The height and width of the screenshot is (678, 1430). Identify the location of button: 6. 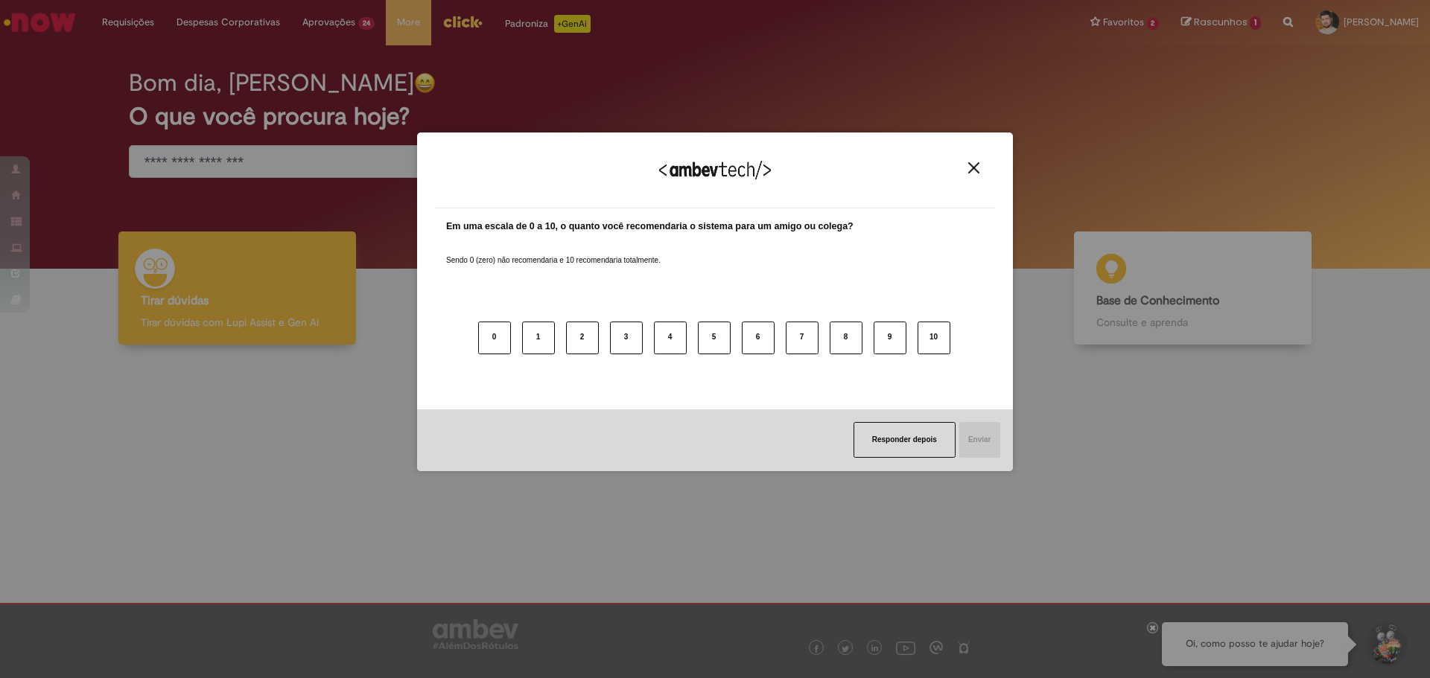
(758, 338).